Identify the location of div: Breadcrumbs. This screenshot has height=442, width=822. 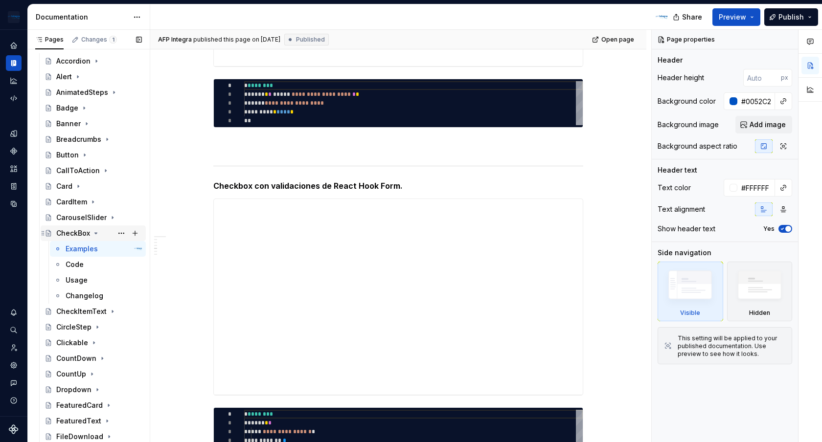
(79, 139).